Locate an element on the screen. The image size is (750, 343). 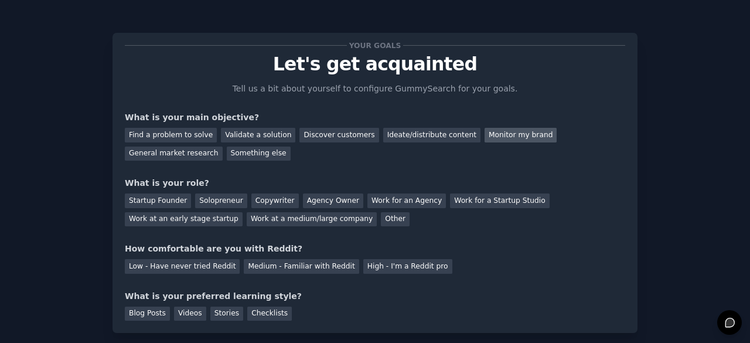
div: Videos is located at coordinates (190, 314).